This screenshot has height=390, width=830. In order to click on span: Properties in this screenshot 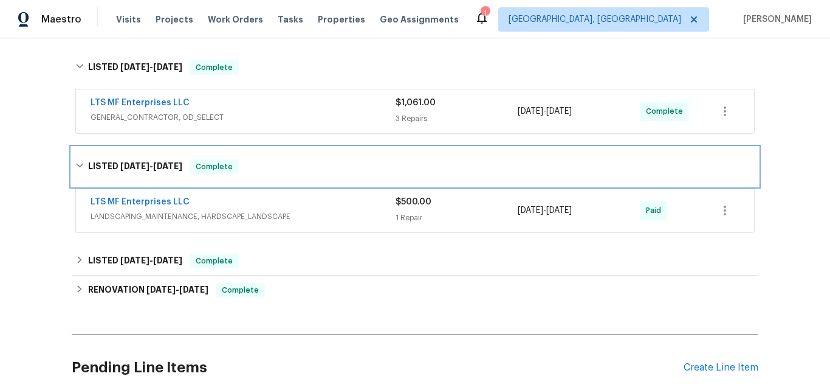, I will do `click(342, 19)`.